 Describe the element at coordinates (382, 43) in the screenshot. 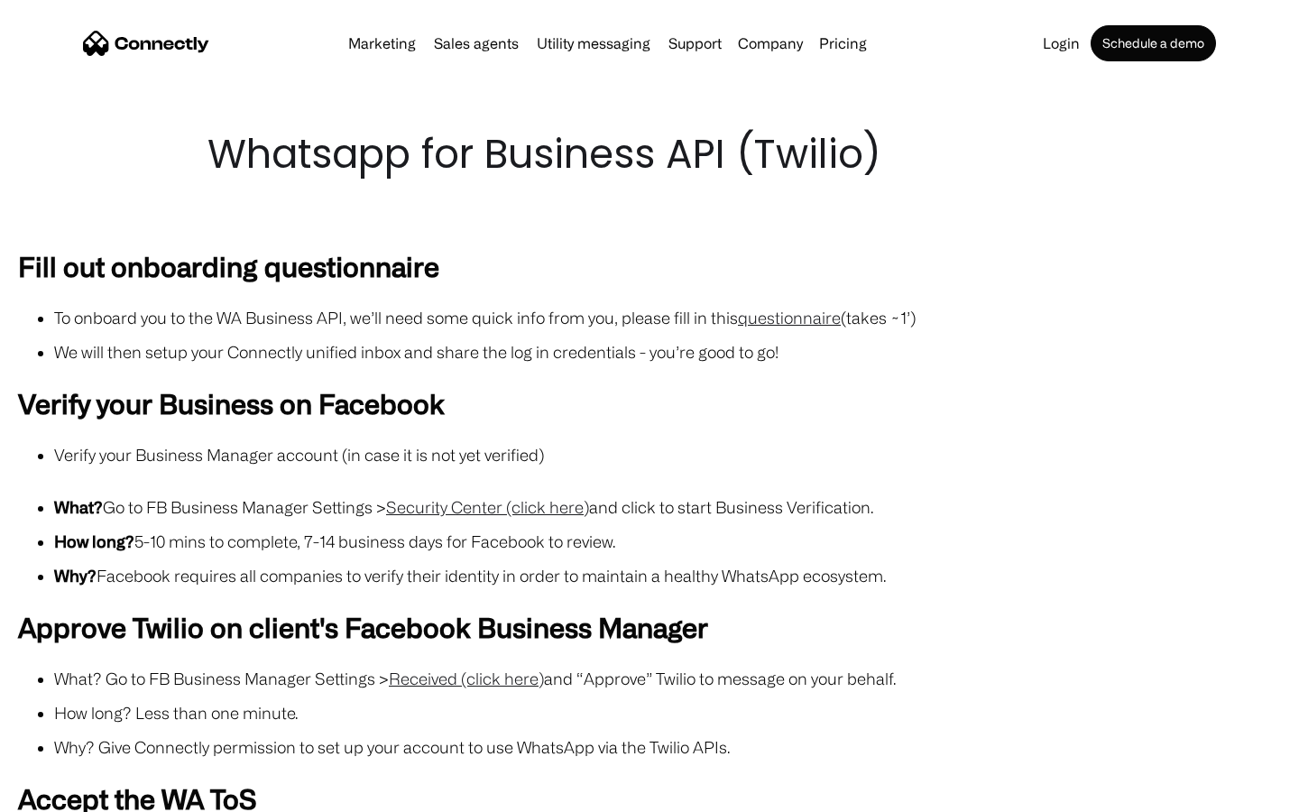

I see `a: Marketing` at that location.